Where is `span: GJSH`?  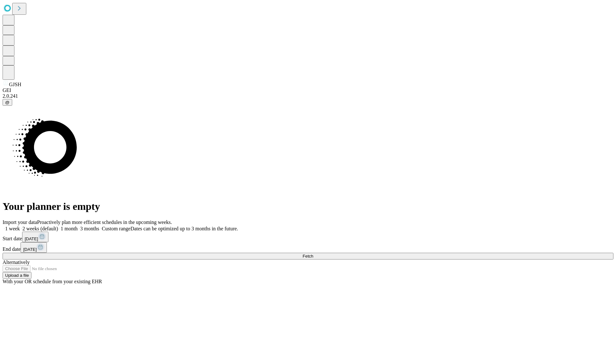
span: GJSH is located at coordinates (15, 84).